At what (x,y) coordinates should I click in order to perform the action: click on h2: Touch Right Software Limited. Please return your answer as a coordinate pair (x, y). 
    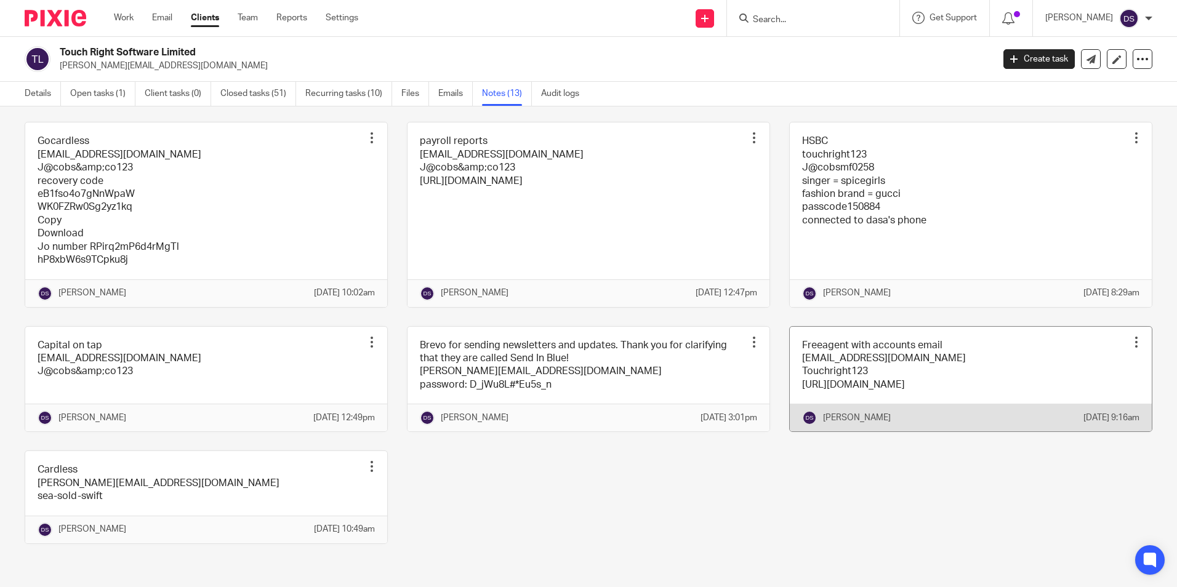
    Looking at the image, I should click on (430, 52).